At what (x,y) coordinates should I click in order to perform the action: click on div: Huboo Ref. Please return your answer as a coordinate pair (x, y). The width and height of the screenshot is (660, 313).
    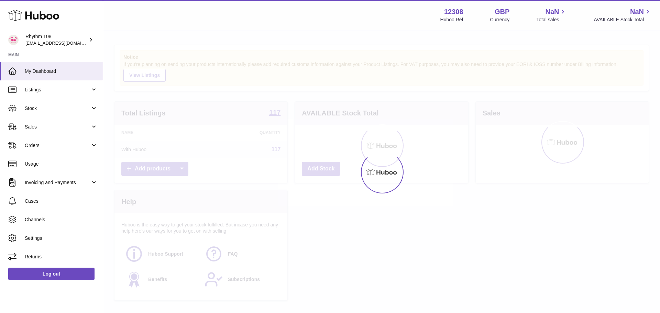
    Looking at the image, I should click on (452, 20).